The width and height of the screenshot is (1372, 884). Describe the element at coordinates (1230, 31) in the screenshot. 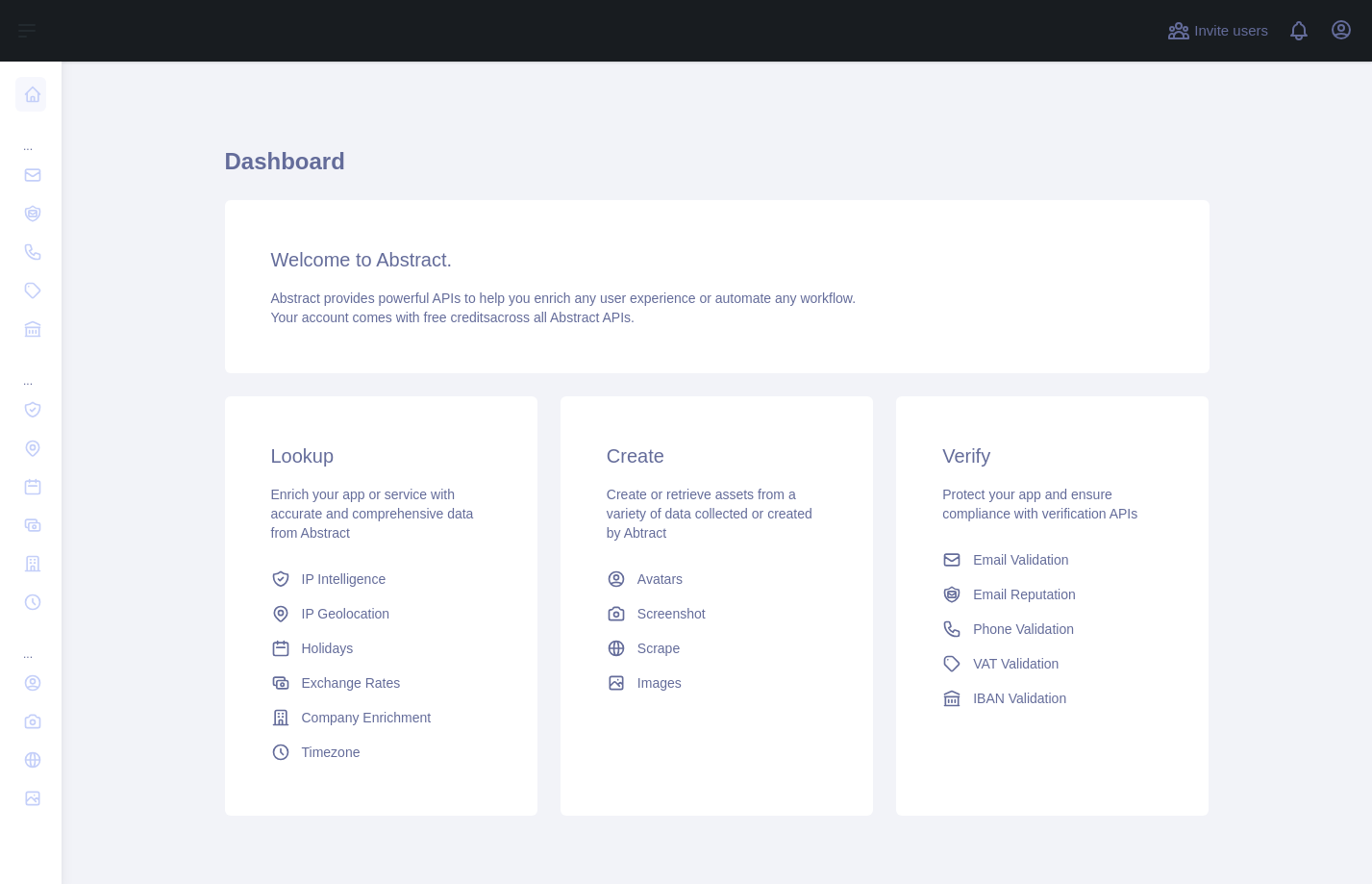

I see `span: Invite users` at that location.